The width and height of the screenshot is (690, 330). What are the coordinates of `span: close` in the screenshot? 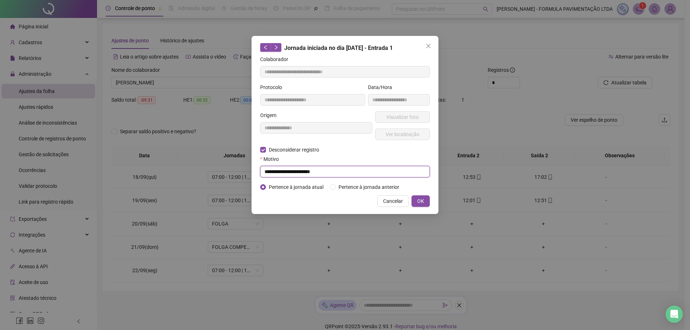 It's located at (428, 46).